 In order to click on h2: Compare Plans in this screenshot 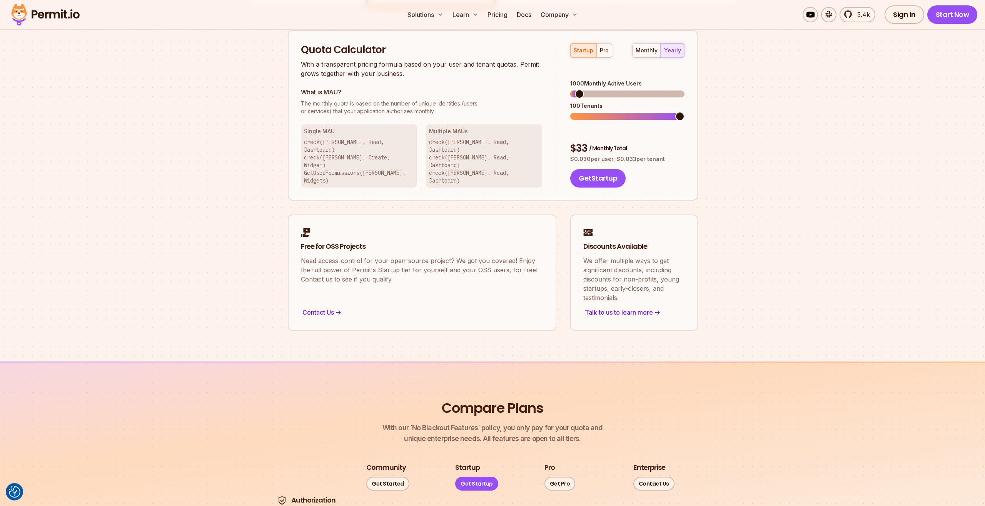, I will do `click(493, 408)`.